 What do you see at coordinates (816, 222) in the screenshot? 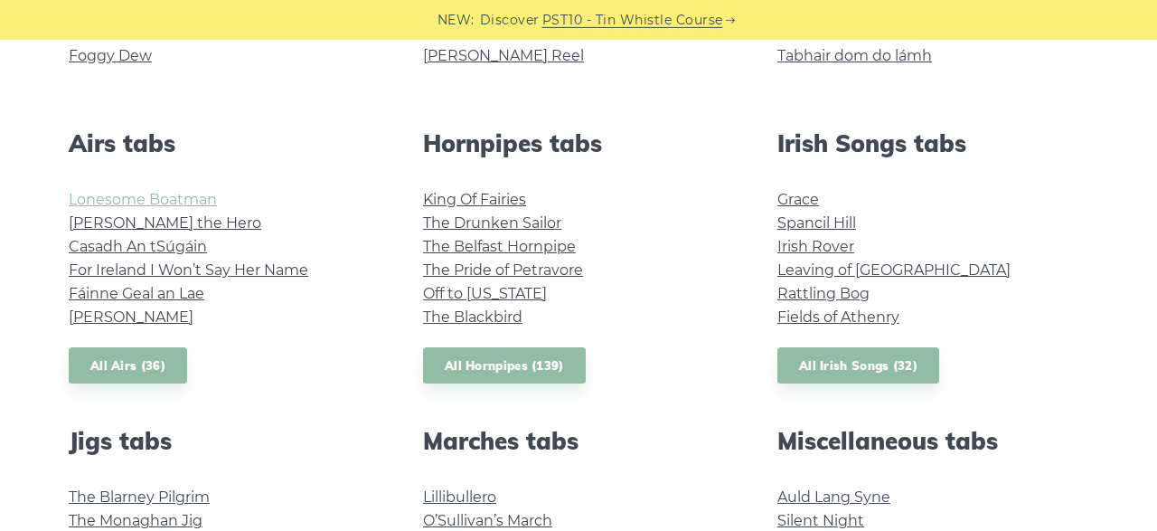
I see `a: Spancil Hill` at bounding box center [816, 222].